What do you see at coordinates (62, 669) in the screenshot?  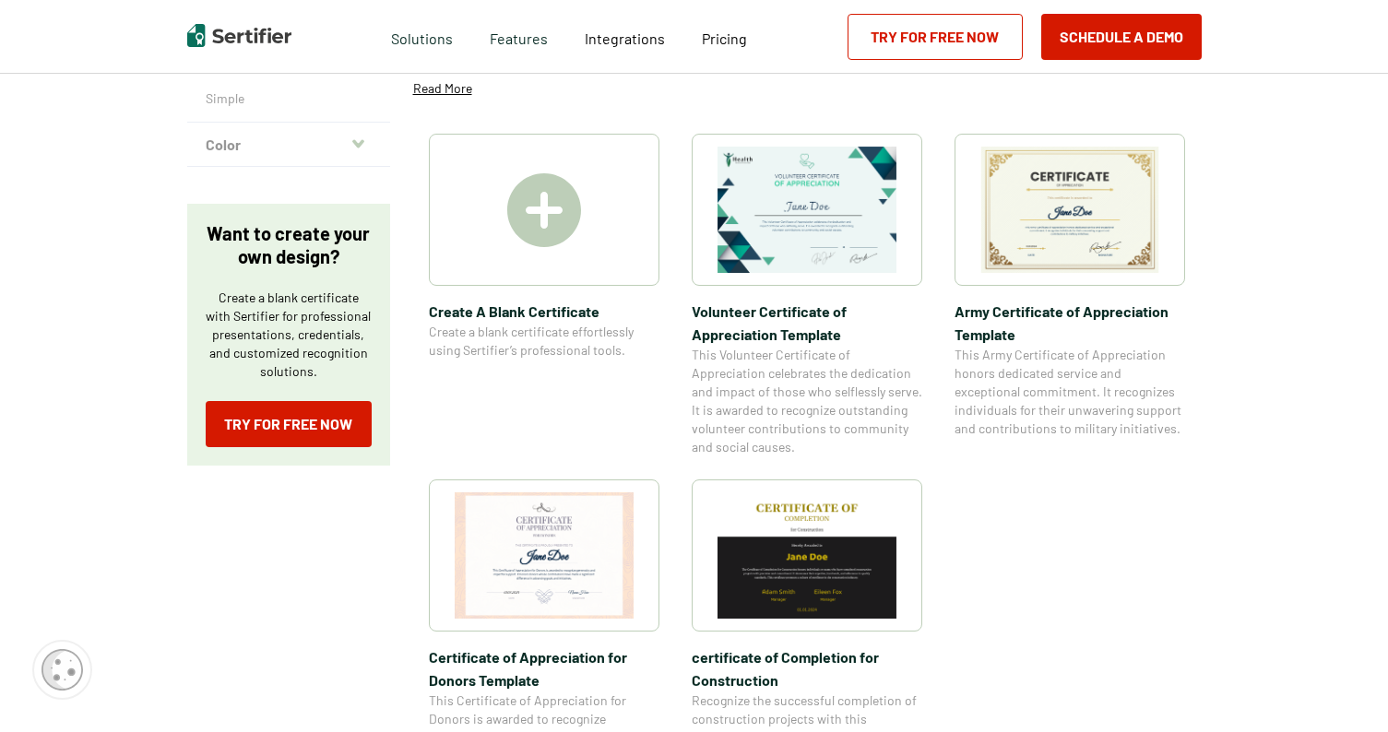 I see `img: Cookie Popup Icon` at bounding box center [62, 669].